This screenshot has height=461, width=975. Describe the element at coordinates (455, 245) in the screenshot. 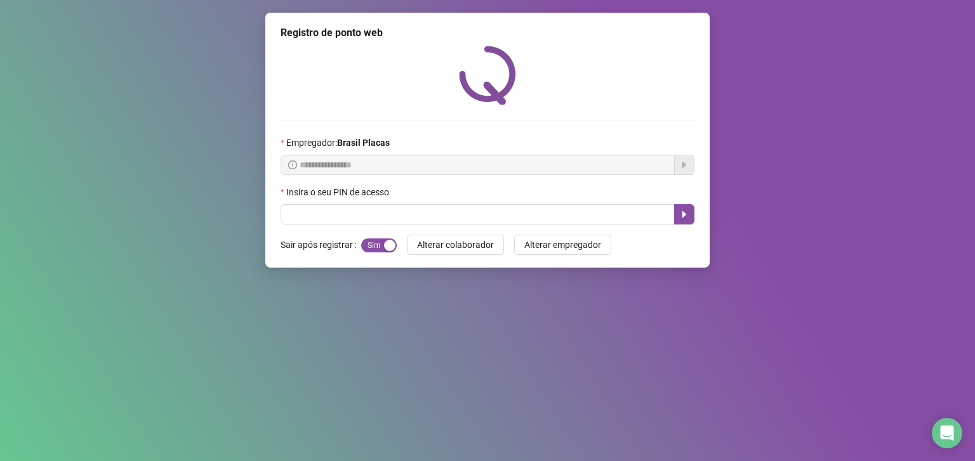

I see `span: Alterar colaborador` at that location.